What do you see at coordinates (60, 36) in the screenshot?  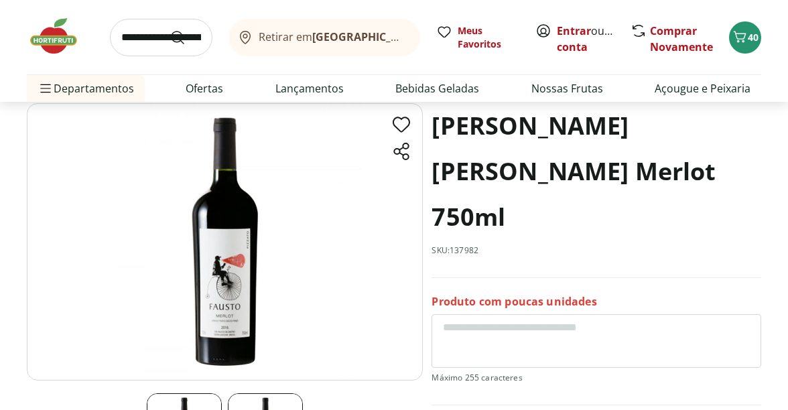 I see `img: Hortifruti` at bounding box center [60, 36].